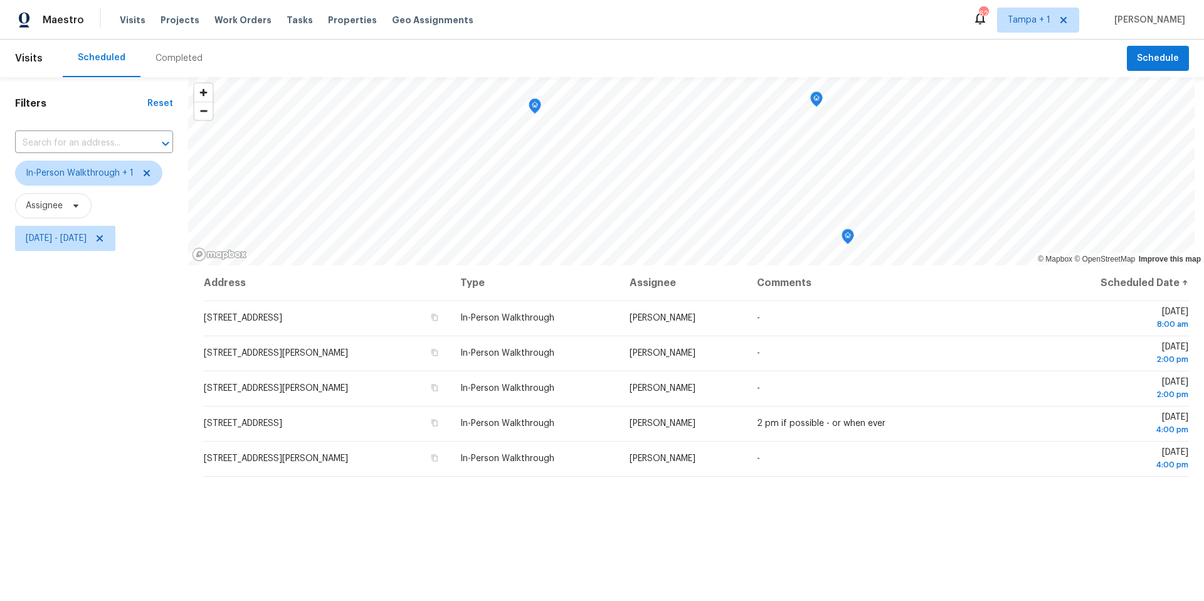  What do you see at coordinates (203, 111) in the screenshot?
I see `span: Zoom out` at bounding box center [203, 111].